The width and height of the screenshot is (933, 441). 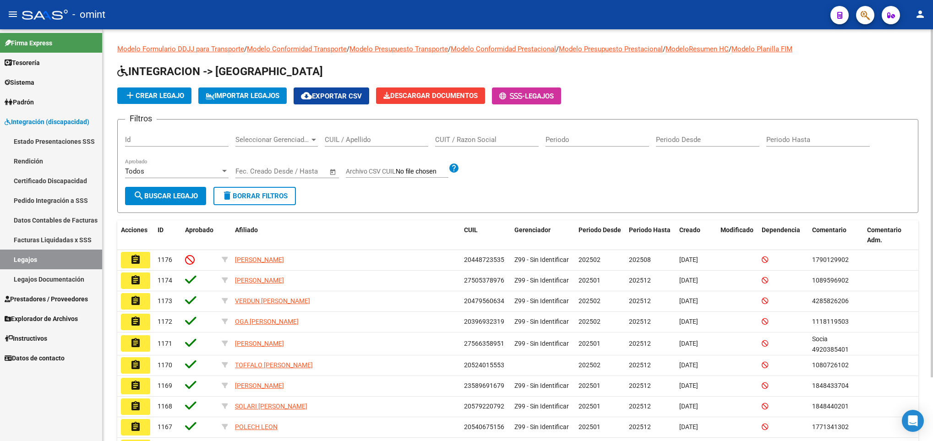 I want to click on button: Buscar Legajo, so click(x=165, y=196).